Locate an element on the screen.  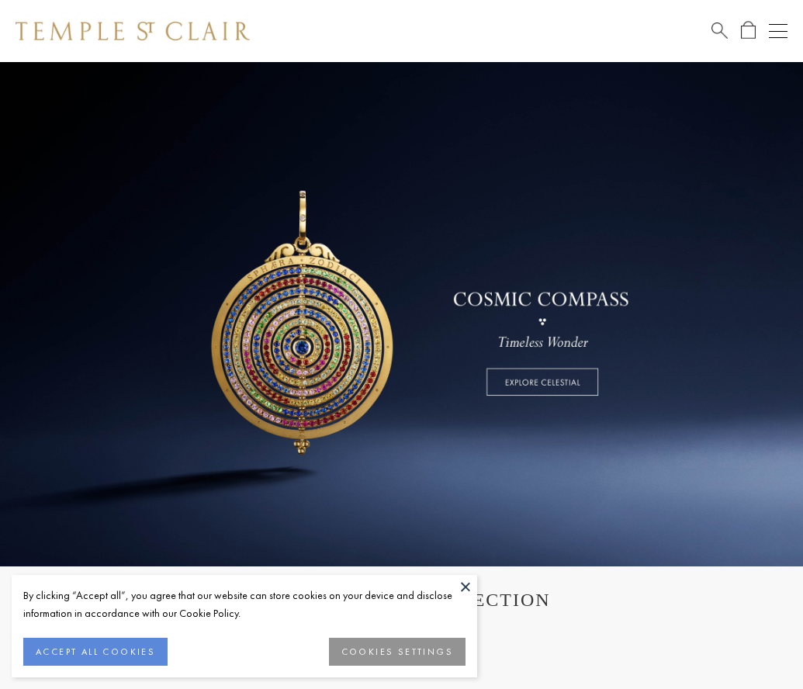
img: Temple St. Clair is located at coordinates (133, 31).